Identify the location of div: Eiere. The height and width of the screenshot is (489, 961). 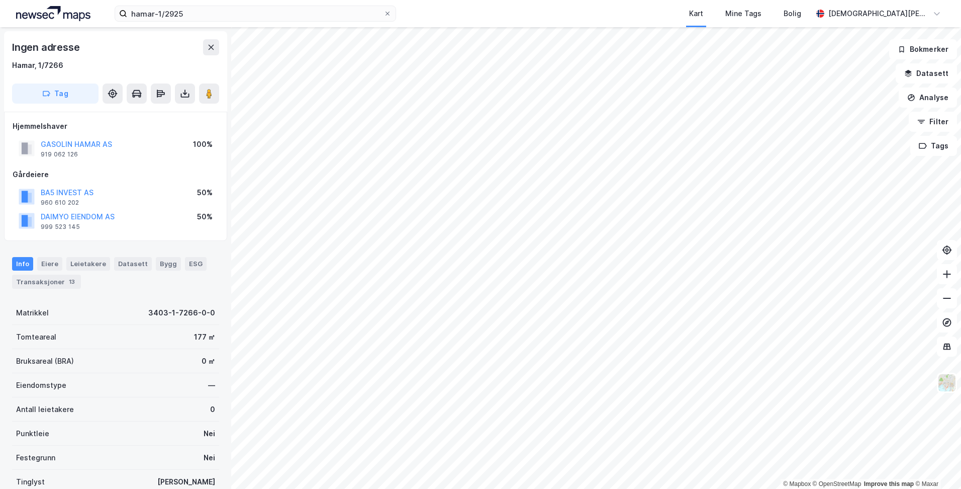
(50, 263).